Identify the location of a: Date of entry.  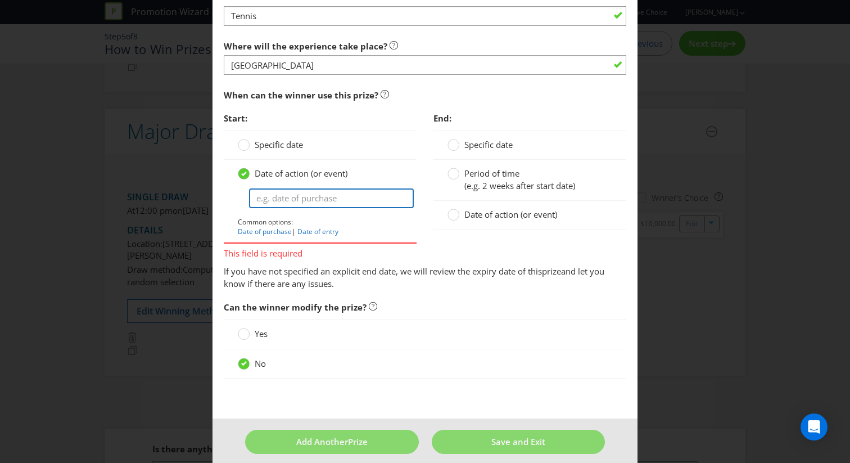
(318, 231).